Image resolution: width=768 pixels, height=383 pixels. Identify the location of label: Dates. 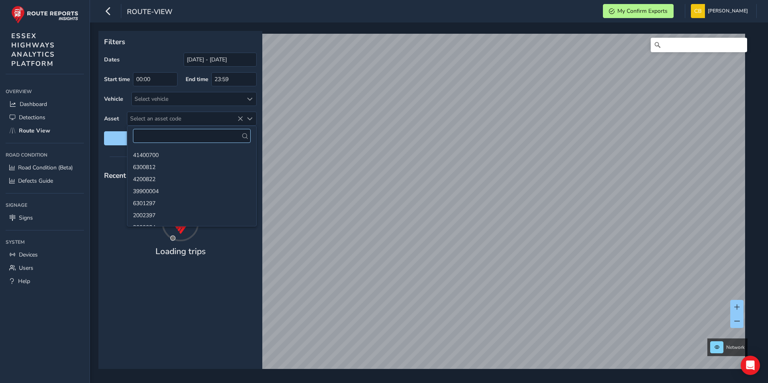
(112, 59).